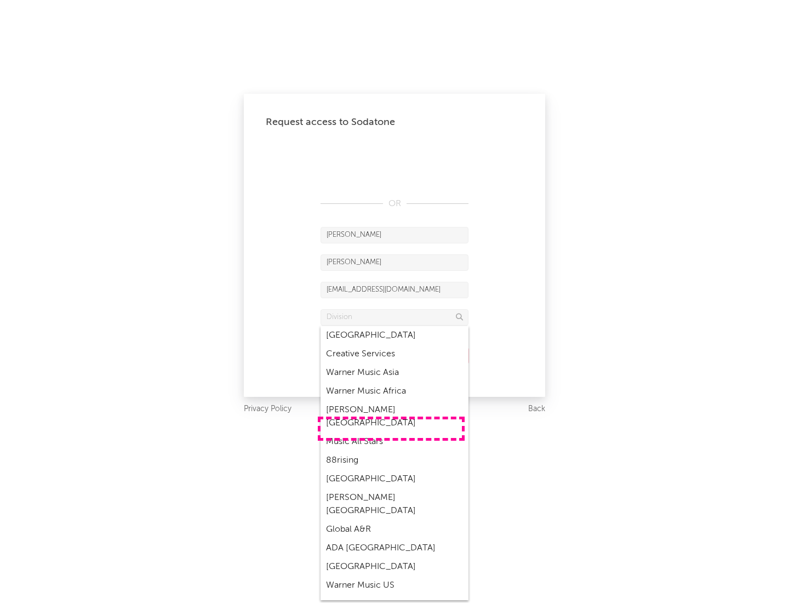  I want to click on a: Privacy Policy, so click(267, 409).